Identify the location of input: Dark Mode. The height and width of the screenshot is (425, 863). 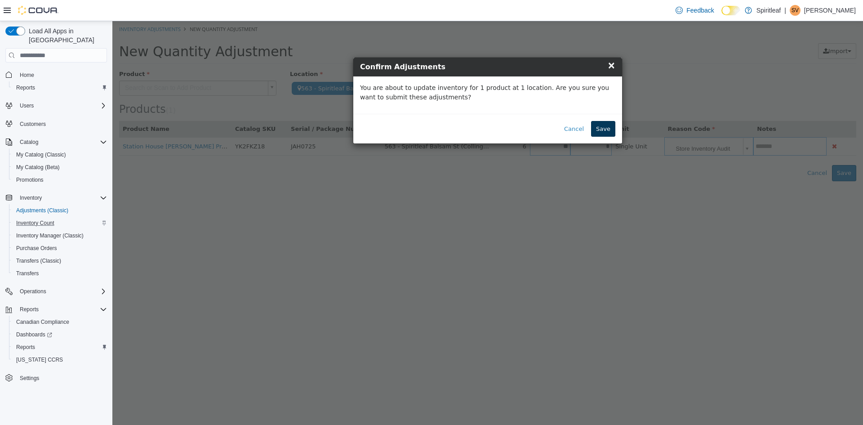
(731, 10).